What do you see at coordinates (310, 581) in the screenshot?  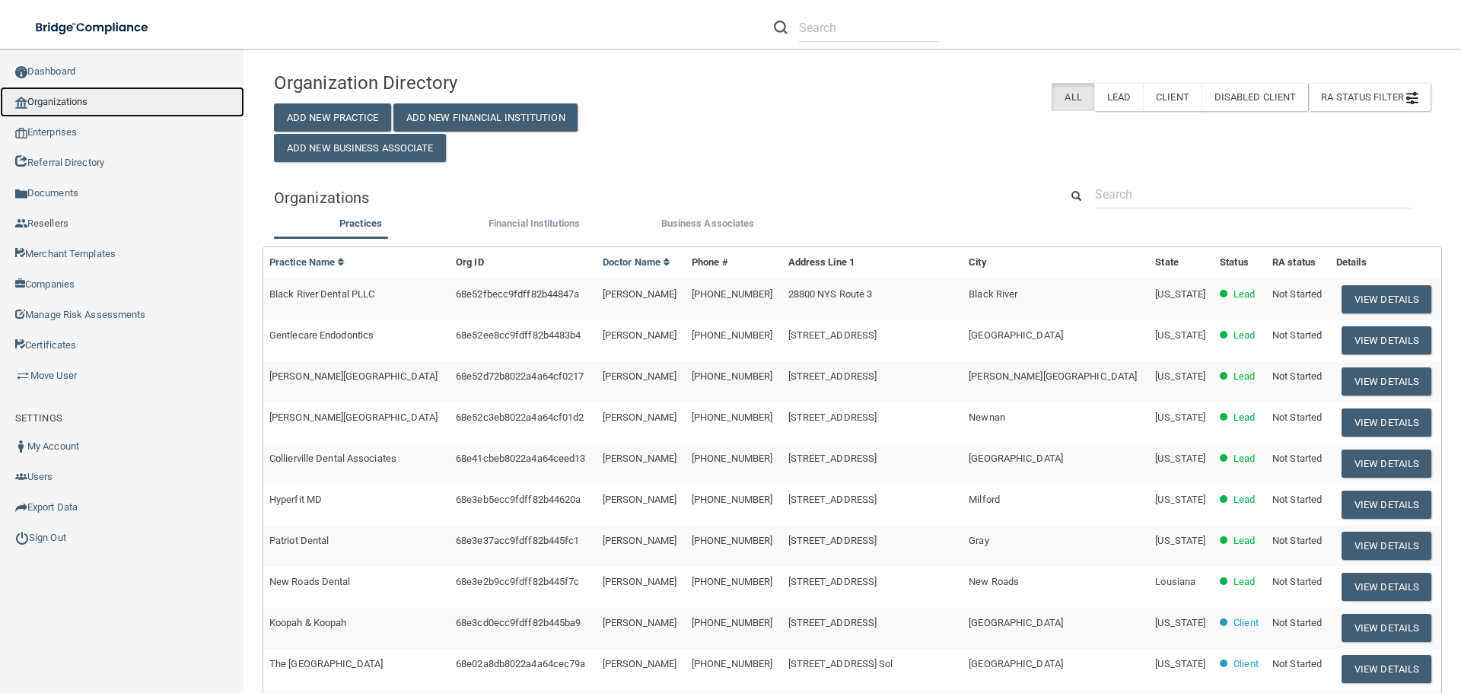 I see `span: New Roads Dental` at bounding box center [310, 581].